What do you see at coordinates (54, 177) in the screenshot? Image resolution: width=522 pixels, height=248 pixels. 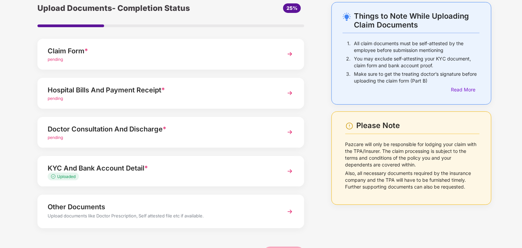 I see `img: svg+xml;base64,PHN2ZyB4bWxucz0iaHR0cDovL3d3dy53My5vcmcvMjAwMC9zdmciIHdpZHRoPSIxMy4zMzMiIGhlaWdodD...` at bounding box center [54, 177].